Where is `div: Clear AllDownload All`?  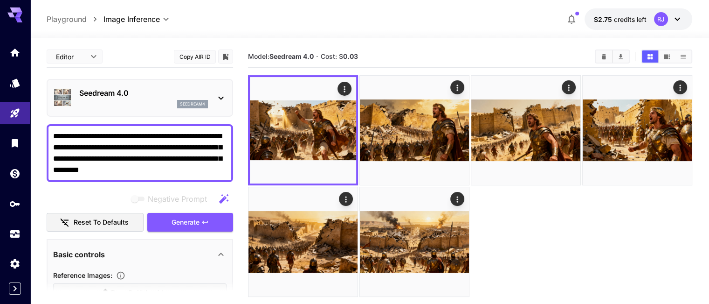 div: Clear AllDownload All is located at coordinates (612, 56).